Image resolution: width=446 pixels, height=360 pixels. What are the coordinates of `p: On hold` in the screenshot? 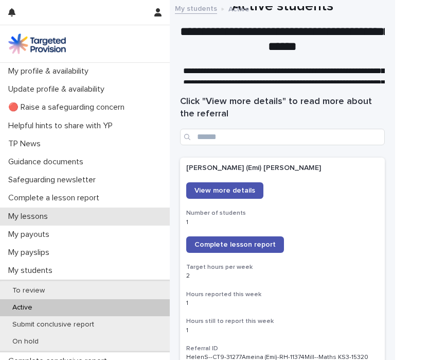 It's located at (25, 341).